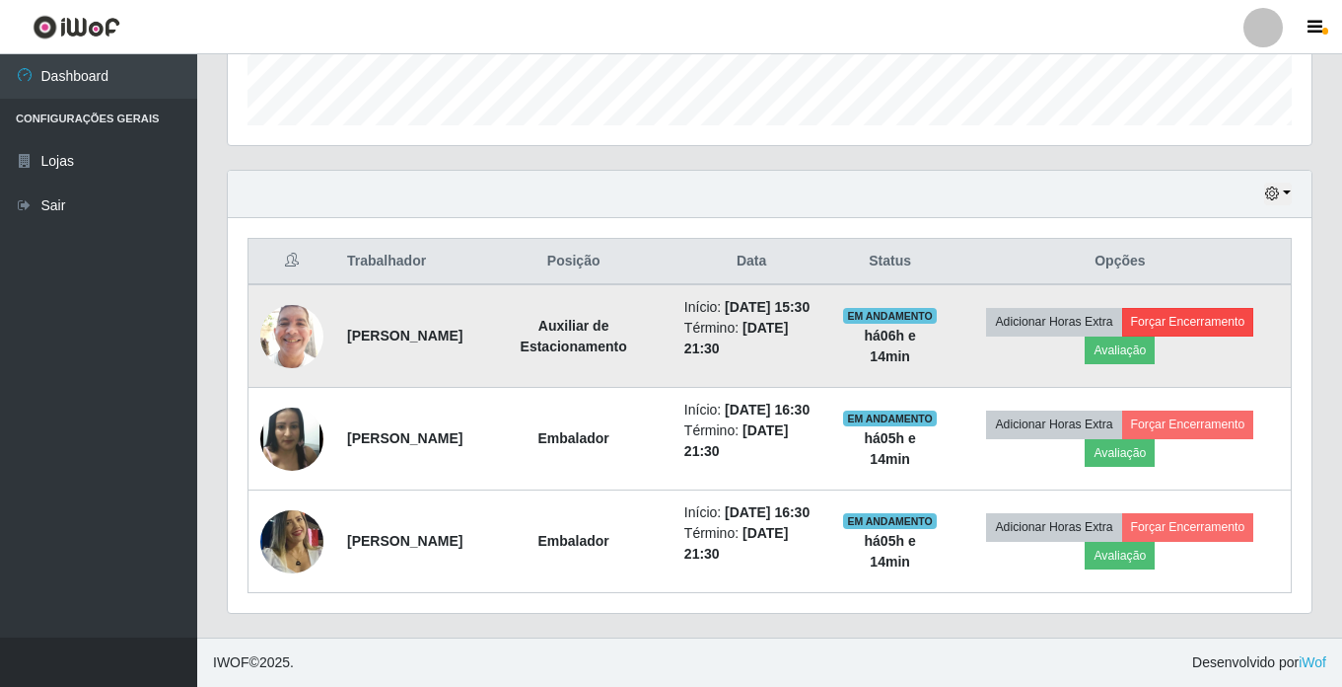 This screenshot has height=687, width=1342. Describe the element at coordinates (1121, 261) in the screenshot. I see `th: Opções` at that location.